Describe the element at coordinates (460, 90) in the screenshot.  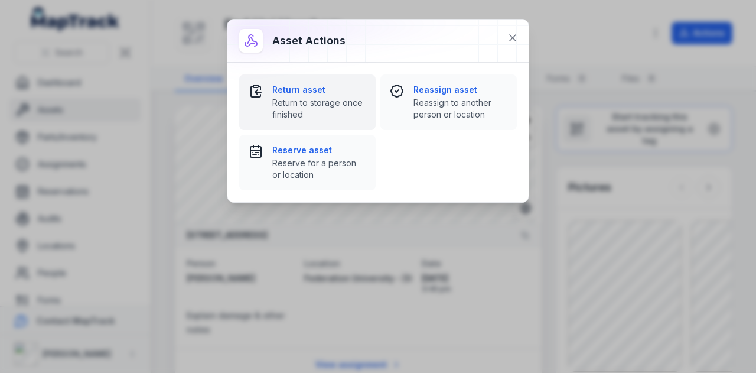
I see `strong: Reassign asset` at that location.